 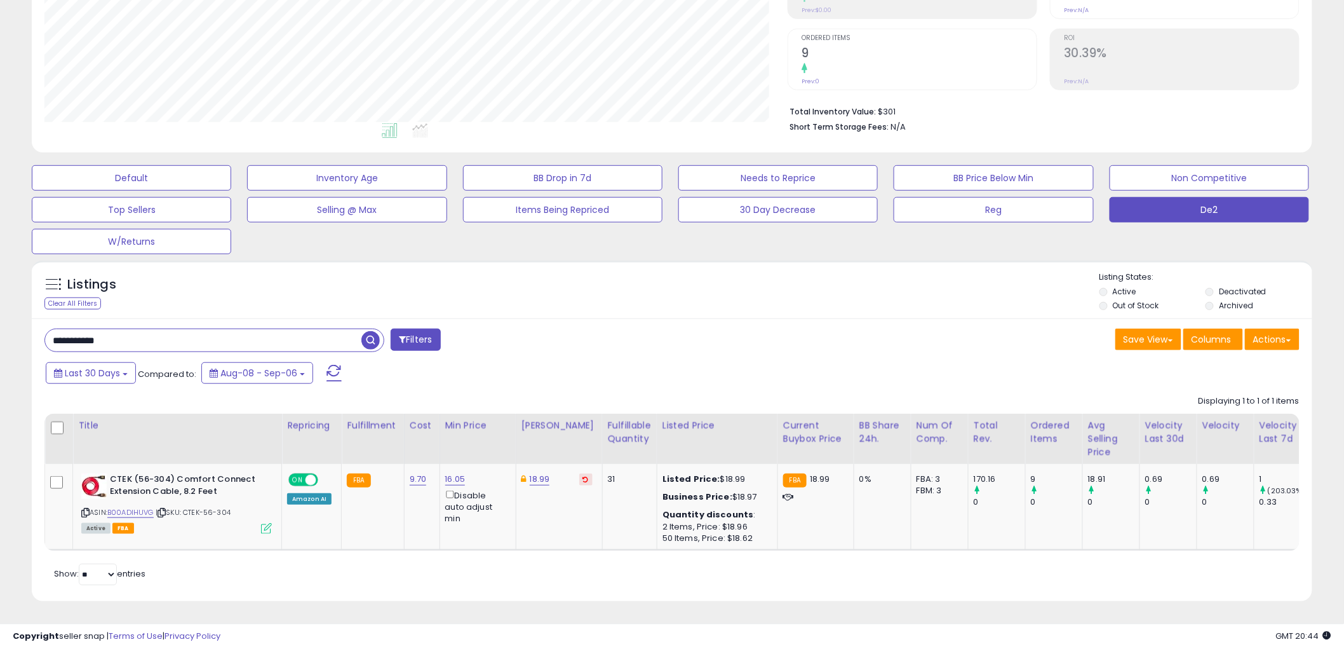 I want to click on strong: Copyright, so click(x=36, y=635).